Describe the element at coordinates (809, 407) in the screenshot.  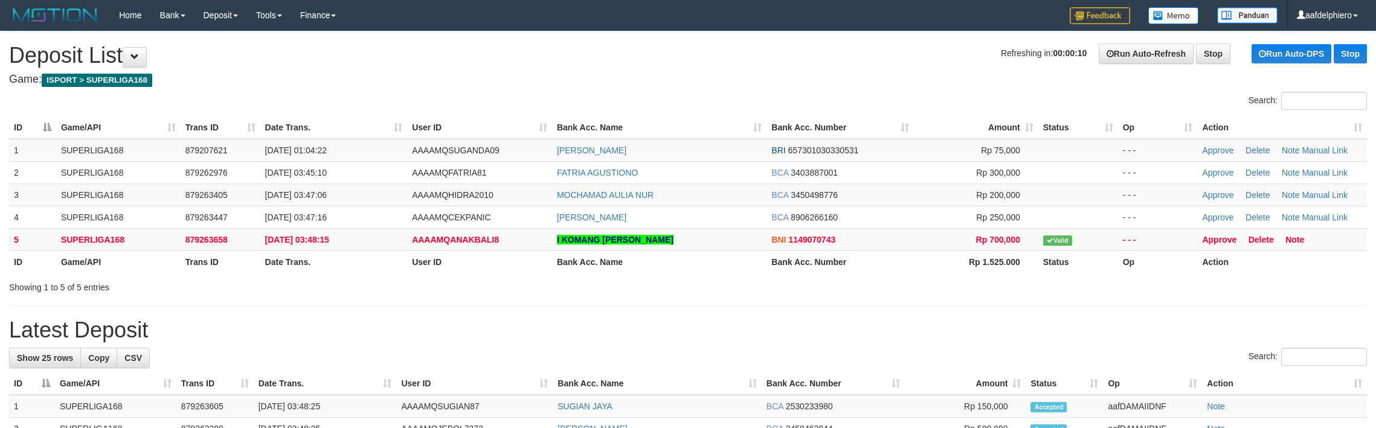
I see `span: Copy 2530233980 to clipboard` at that location.